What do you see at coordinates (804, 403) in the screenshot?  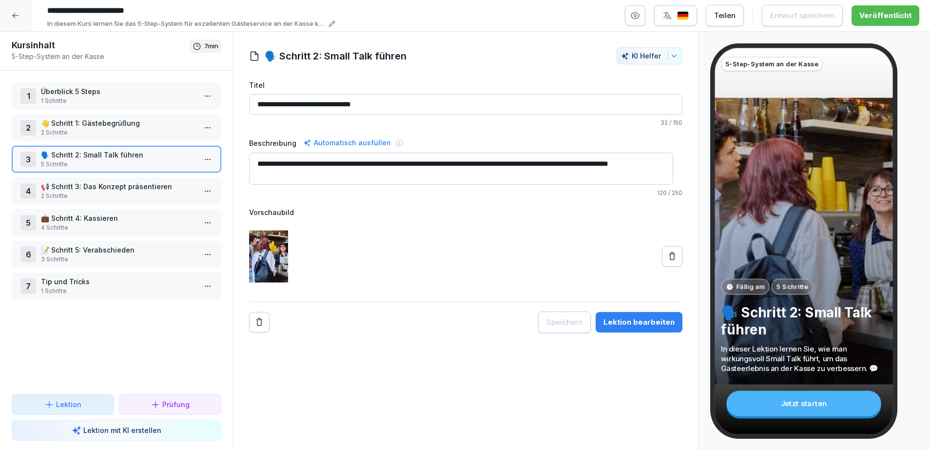 I see `div: Jetzt starten` at bounding box center [804, 403].